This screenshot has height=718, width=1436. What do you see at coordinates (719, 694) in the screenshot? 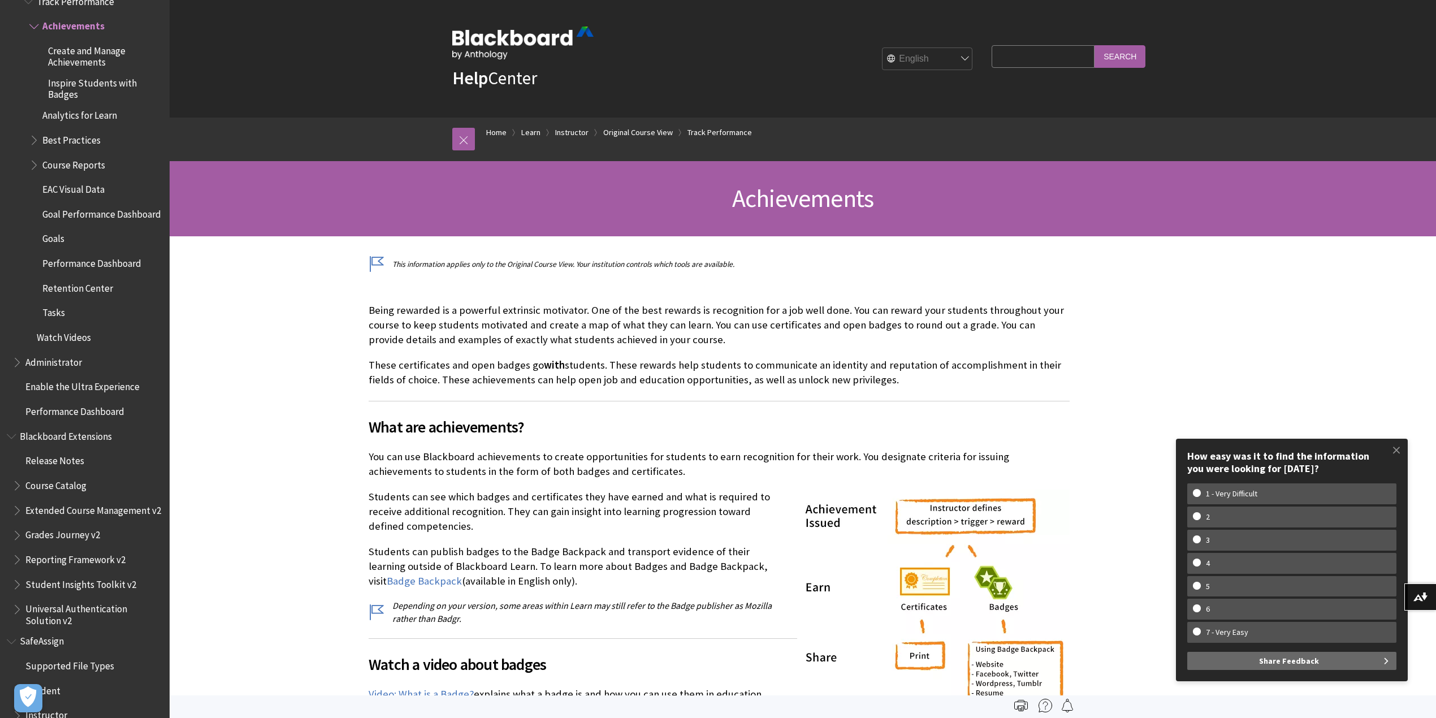
I see `p: explains what a badge is and how you can use them in education.` at bounding box center [719, 694].